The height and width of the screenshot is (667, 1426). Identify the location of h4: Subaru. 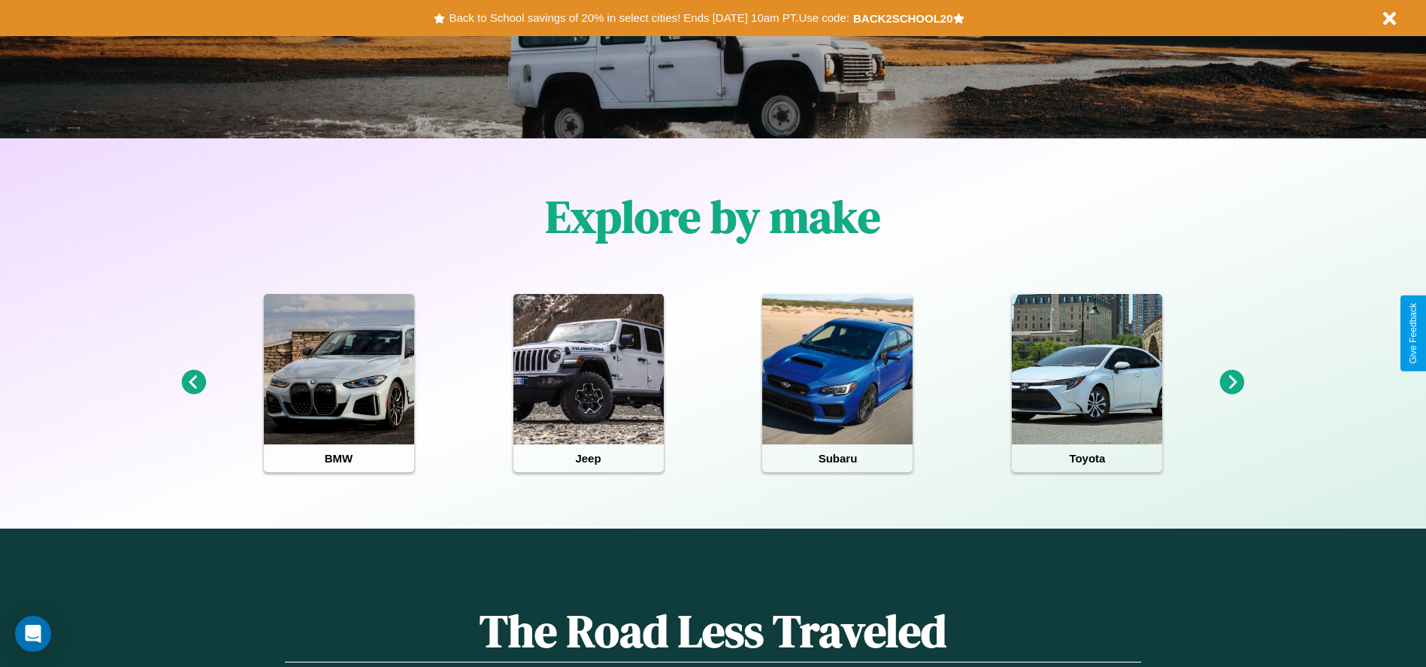
(837, 458).